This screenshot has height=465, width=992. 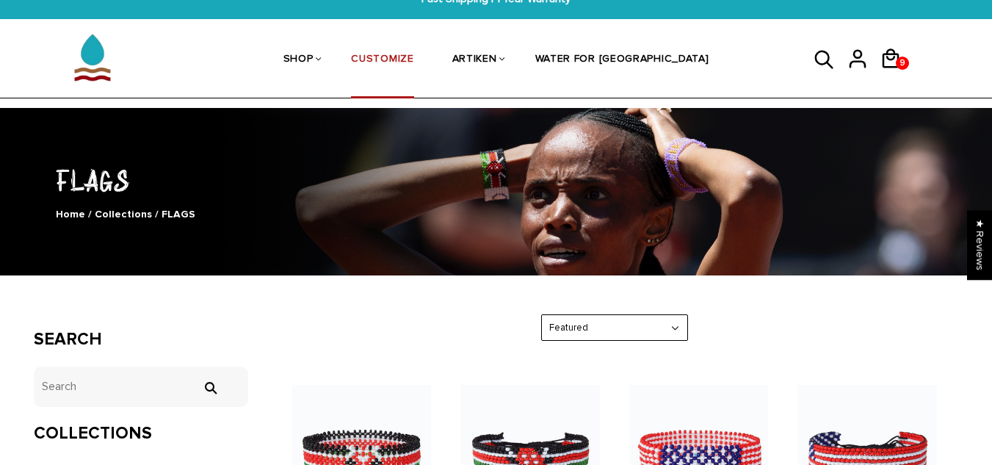 What do you see at coordinates (141, 339) in the screenshot?
I see `h3: Search` at bounding box center [141, 339].